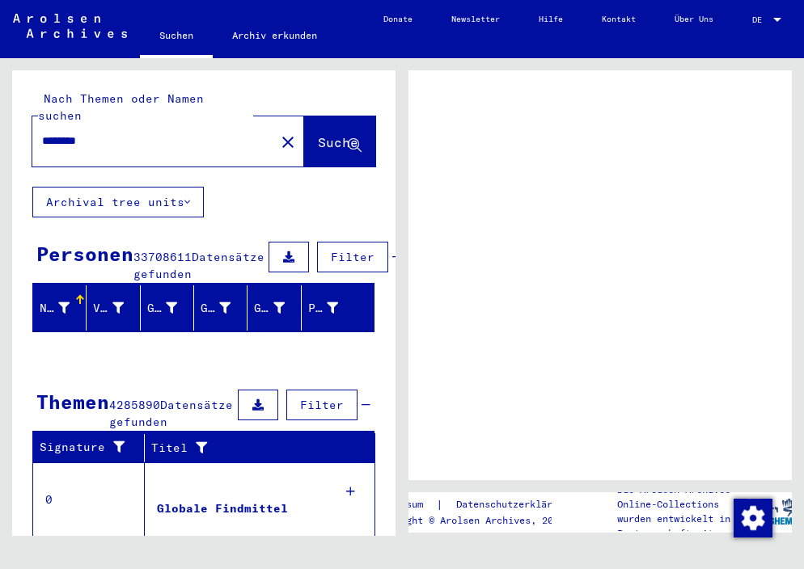 The height and width of the screenshot is (569, 804). Describe the element at coordinates (753, 518) in the screenshot. I see `img: Zustimmung ändern` at that location.